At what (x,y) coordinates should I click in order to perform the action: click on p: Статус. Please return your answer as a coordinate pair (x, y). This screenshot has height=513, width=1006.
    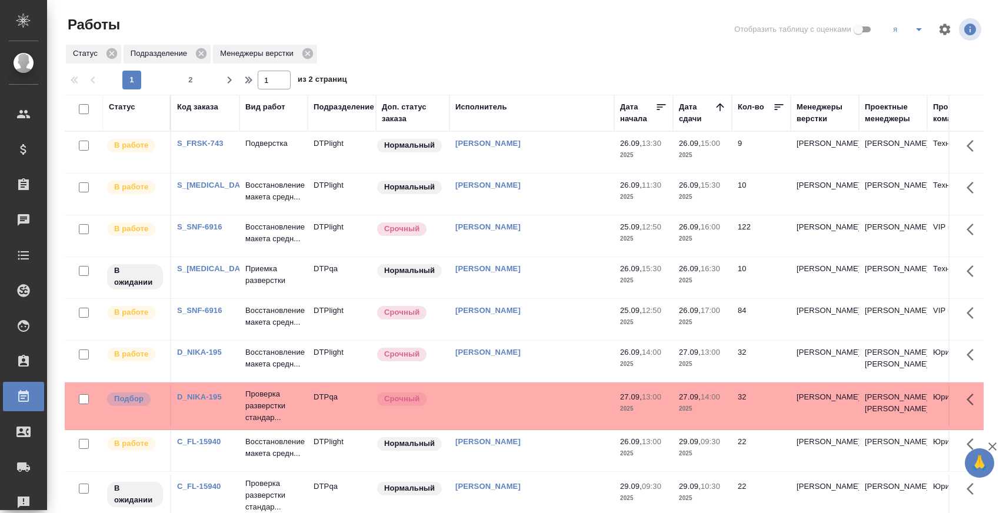
    Looking at the image, I should click on (87, 54).